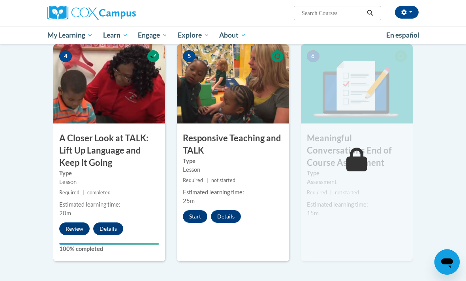 The height and width of the screenshot is (281, 466). What do you see at coordinates (403, 35) in the screenshot?
I see `span: En español` at bounding box center [403, 35].